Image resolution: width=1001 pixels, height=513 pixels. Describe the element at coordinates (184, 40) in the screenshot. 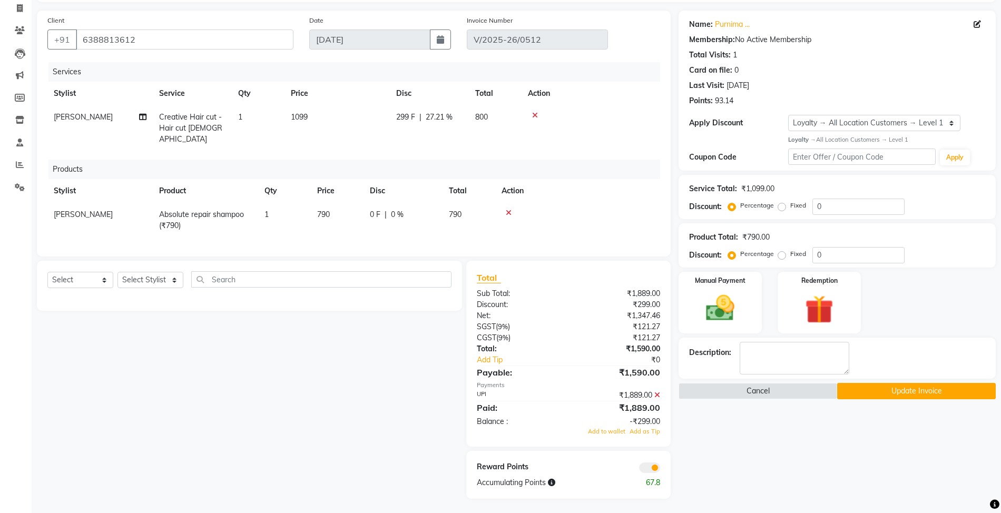

I see `input: Search by Name/Mobile/Email/Code` at that location.